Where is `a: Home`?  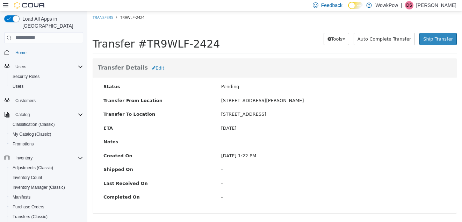
a: Home is located at coordinates (21, 53).